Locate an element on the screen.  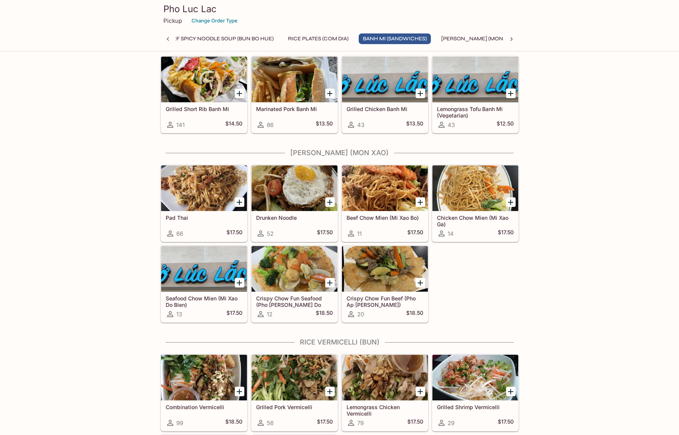
h5: Marinated Pork Banh Mi is located at coordinates (295, 109).